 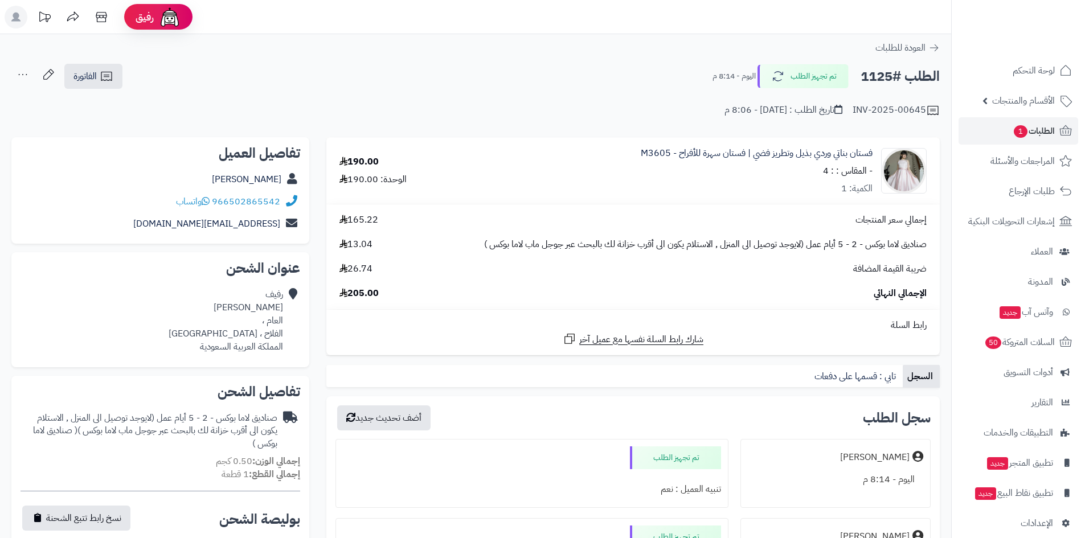 What do you see at coordinates (1036, 523) in the screenshot?
I see `span: الإعدادات` at bounding box center [1036, 523].